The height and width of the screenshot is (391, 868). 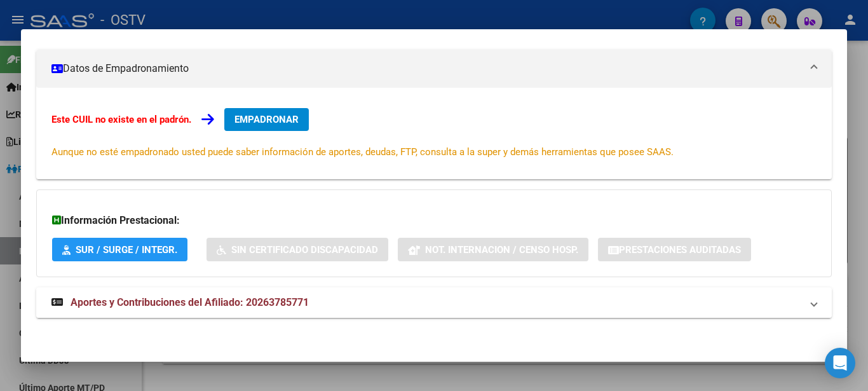 What do you see at coordinates (121, 119) in the screenshot?
I see `strong: Este CUIL no existe en el padrón.` at bounding box center [121, 119].